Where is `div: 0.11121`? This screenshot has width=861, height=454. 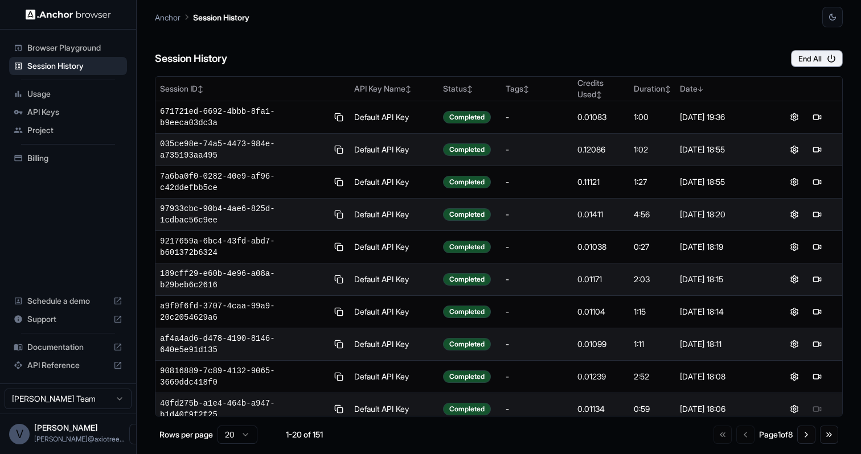
div: 0.11121 is located at coordinates (601, 182).